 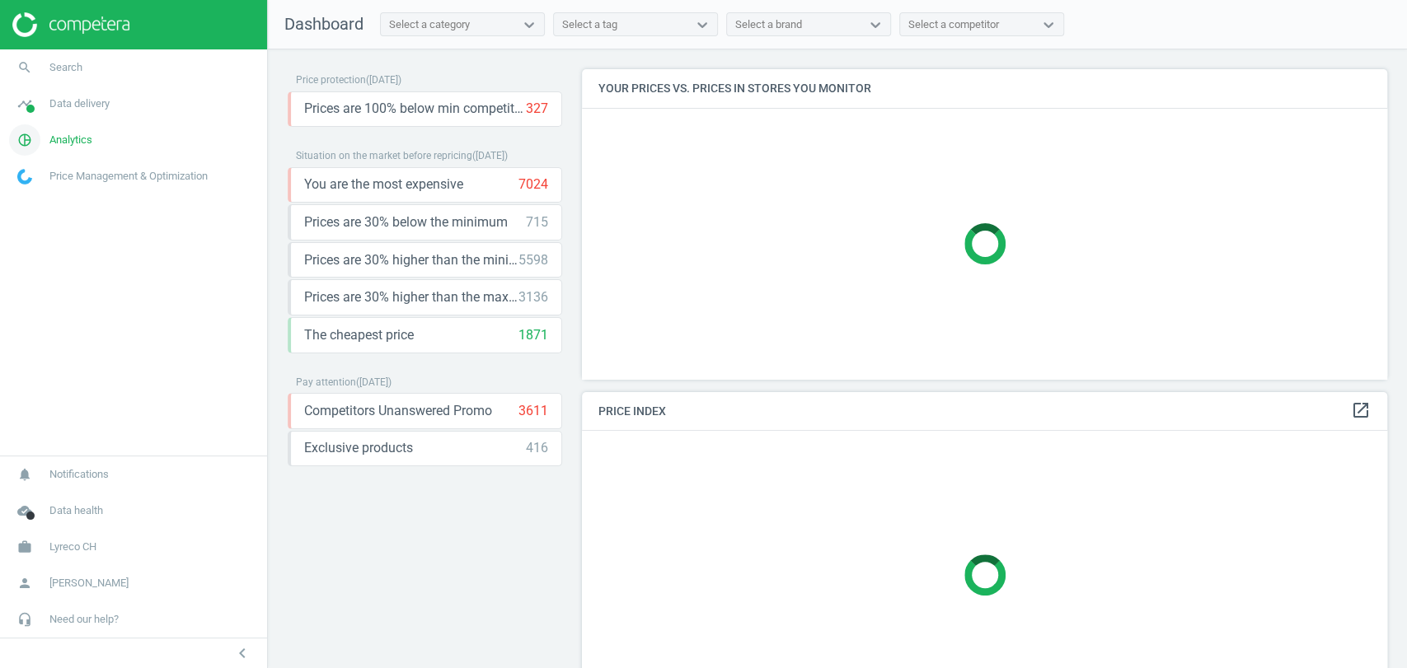 What do you see at coordinates (76, 511) in the screenshot?
I see `span: Data health` at bounding box center [76, 511].